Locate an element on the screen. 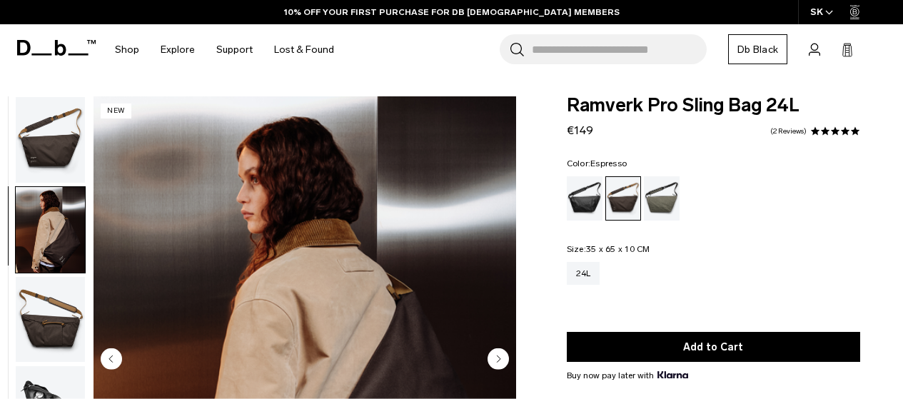 Image resolution: width=903 pixels, height=399 pixels. button: Add to Cart is located at coordinates (713, 347).